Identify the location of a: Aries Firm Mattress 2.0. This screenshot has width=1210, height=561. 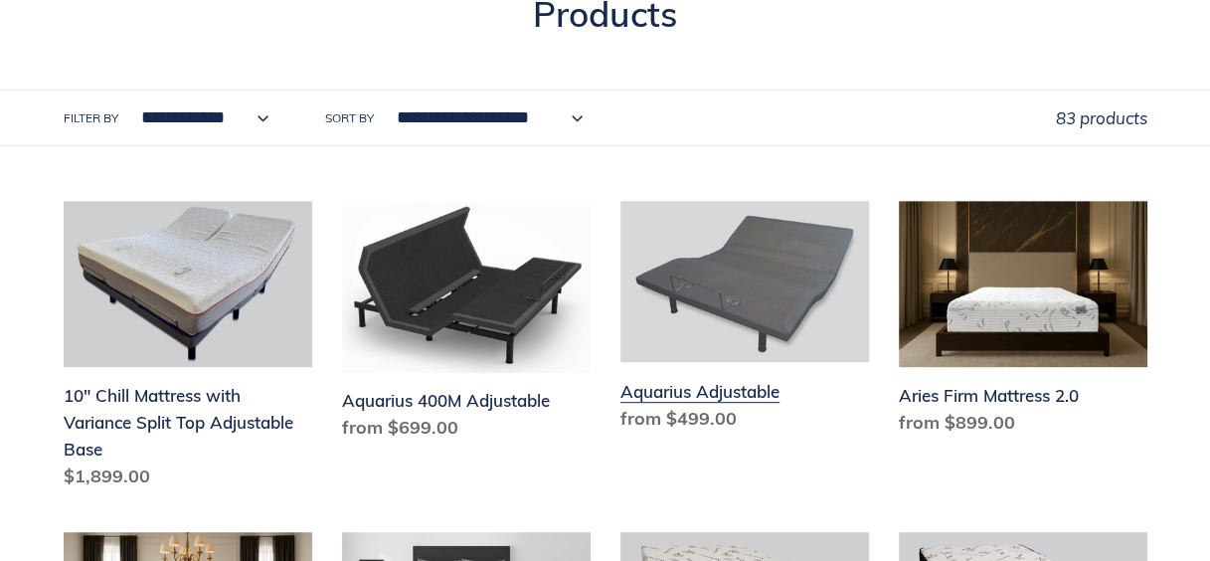
(1023, 322).